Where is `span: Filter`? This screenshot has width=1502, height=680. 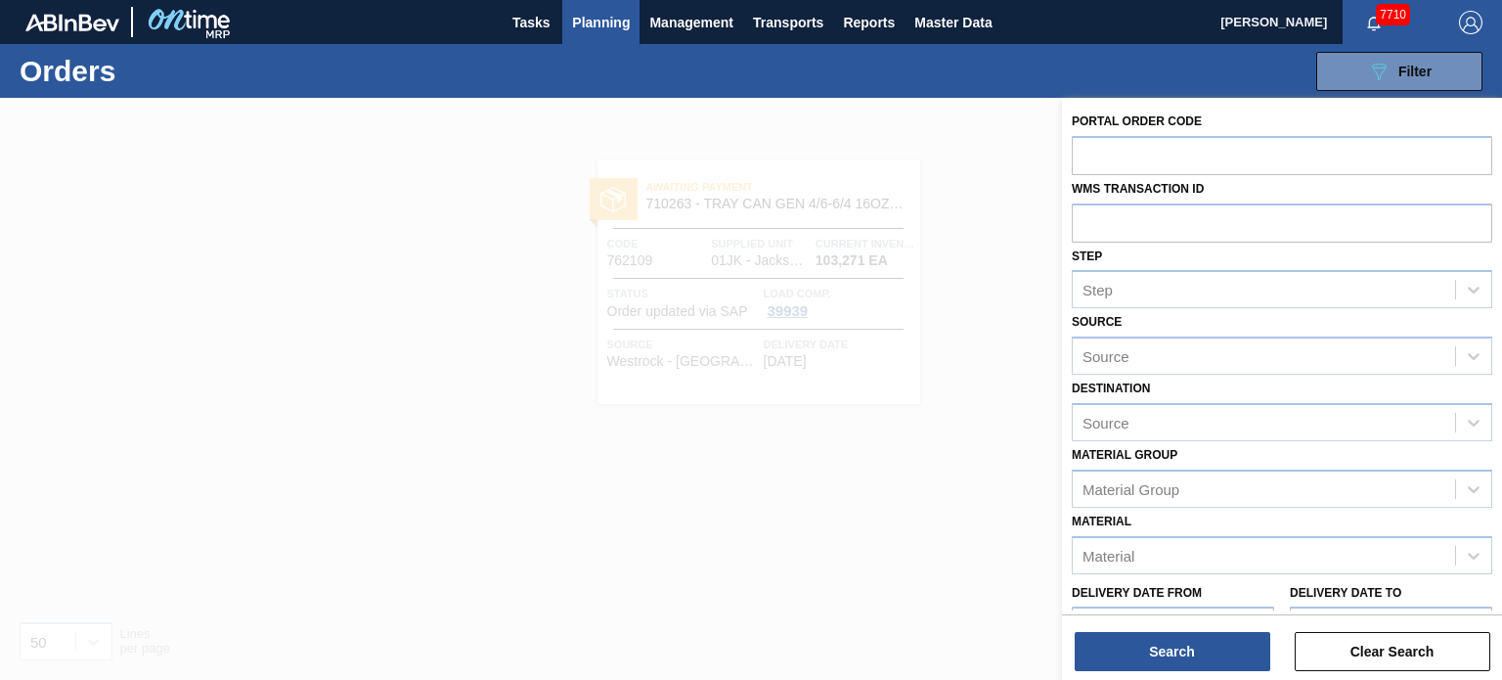 span: Filter is located at coordinates (1415, 71).